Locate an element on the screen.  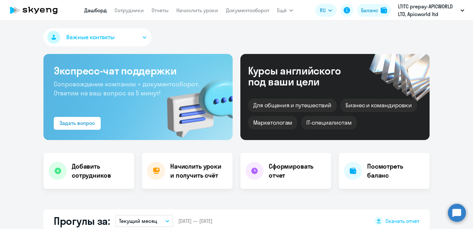
a: Сотрудники is located at coordinates (129, 10).